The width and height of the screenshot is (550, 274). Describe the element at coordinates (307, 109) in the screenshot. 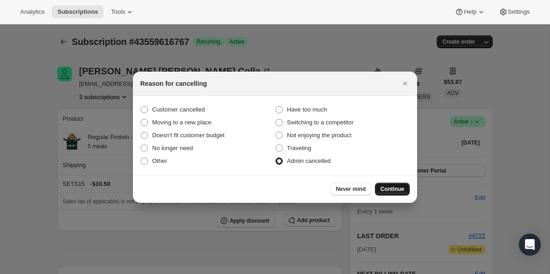

I see `span: Have too much` at that location.